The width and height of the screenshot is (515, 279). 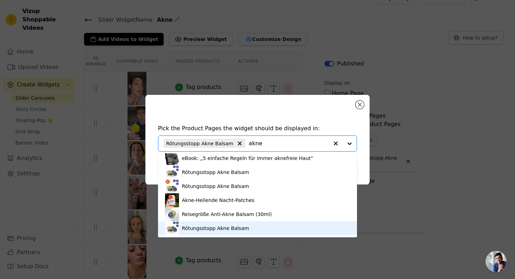 I want to click on div: Reisegröße Anti-Akne Balsam (30ml), so click(x=227, y=214).